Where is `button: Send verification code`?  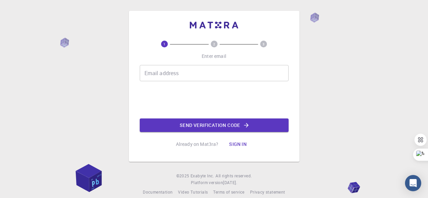 button: Send verification code is located at coordinates (214, 125).